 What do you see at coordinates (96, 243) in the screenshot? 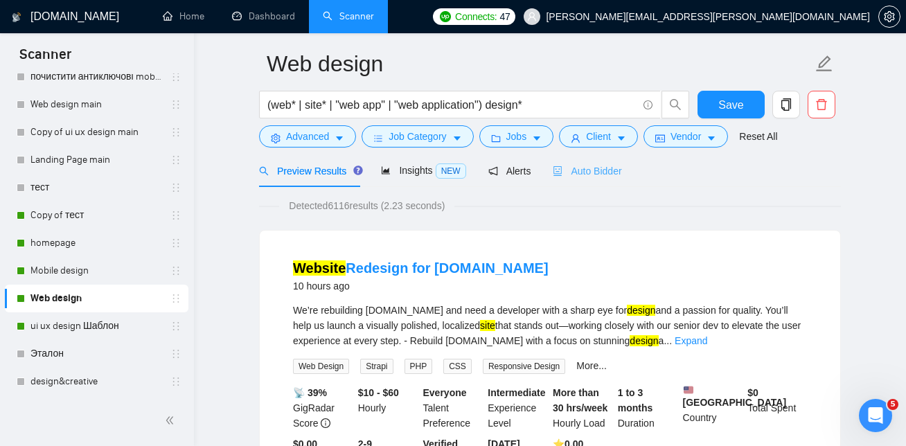
I see `a: homepage` at bounding box center [96, 243].